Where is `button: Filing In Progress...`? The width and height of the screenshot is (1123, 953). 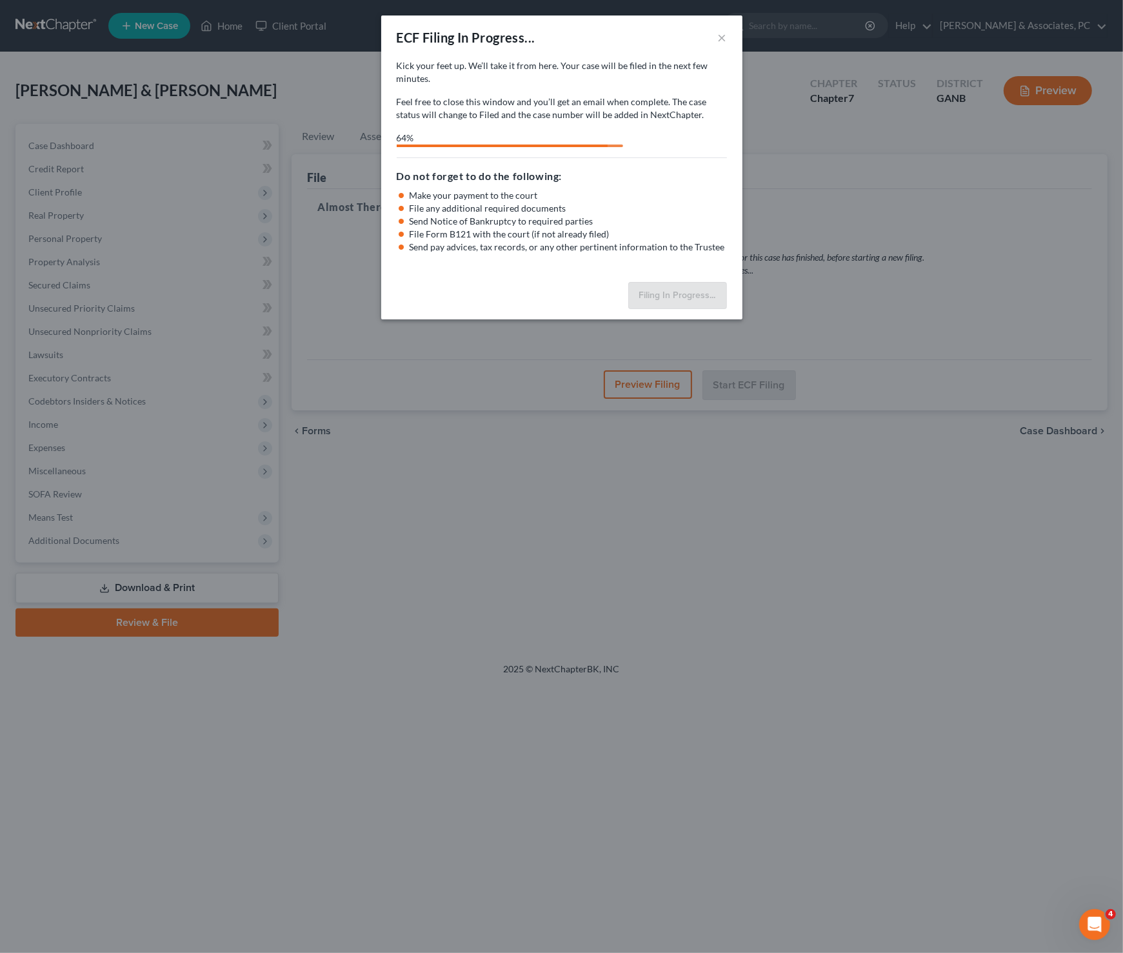 button: Filing In Progress... is located at coordinates (677, 295).